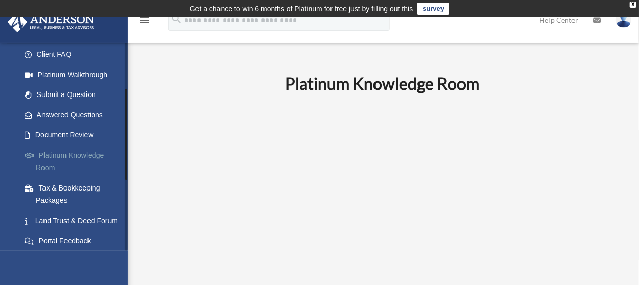 This screenshot has width=639, height=285. Describe the element at coordinates (75, 75) in the screenshot. I see `a: Platinum Walkthrough` at that location.